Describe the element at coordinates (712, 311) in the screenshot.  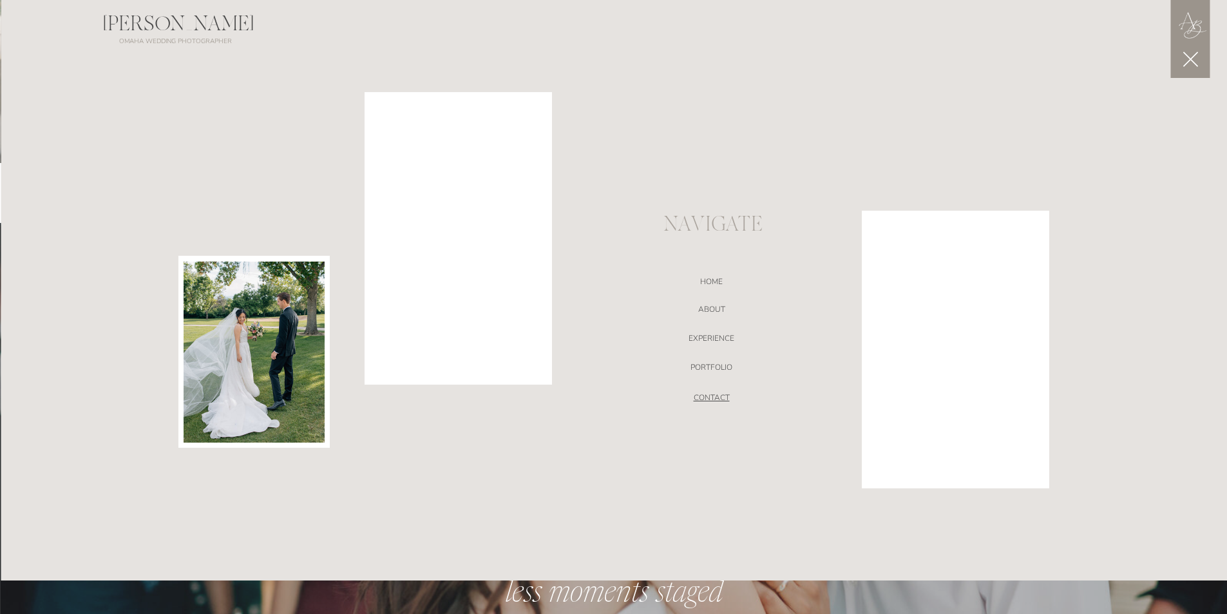
I see `nav: ABOUT` at that location.